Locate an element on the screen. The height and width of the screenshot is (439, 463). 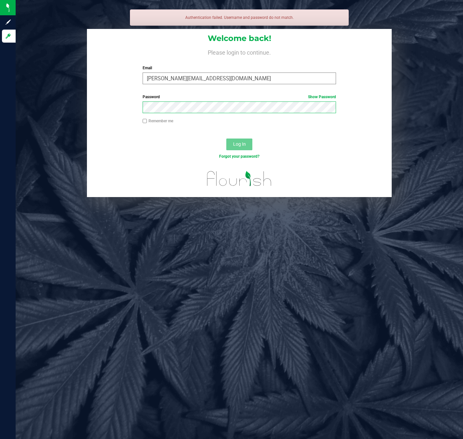
a: Show Password is located at coordinates (322, 97).